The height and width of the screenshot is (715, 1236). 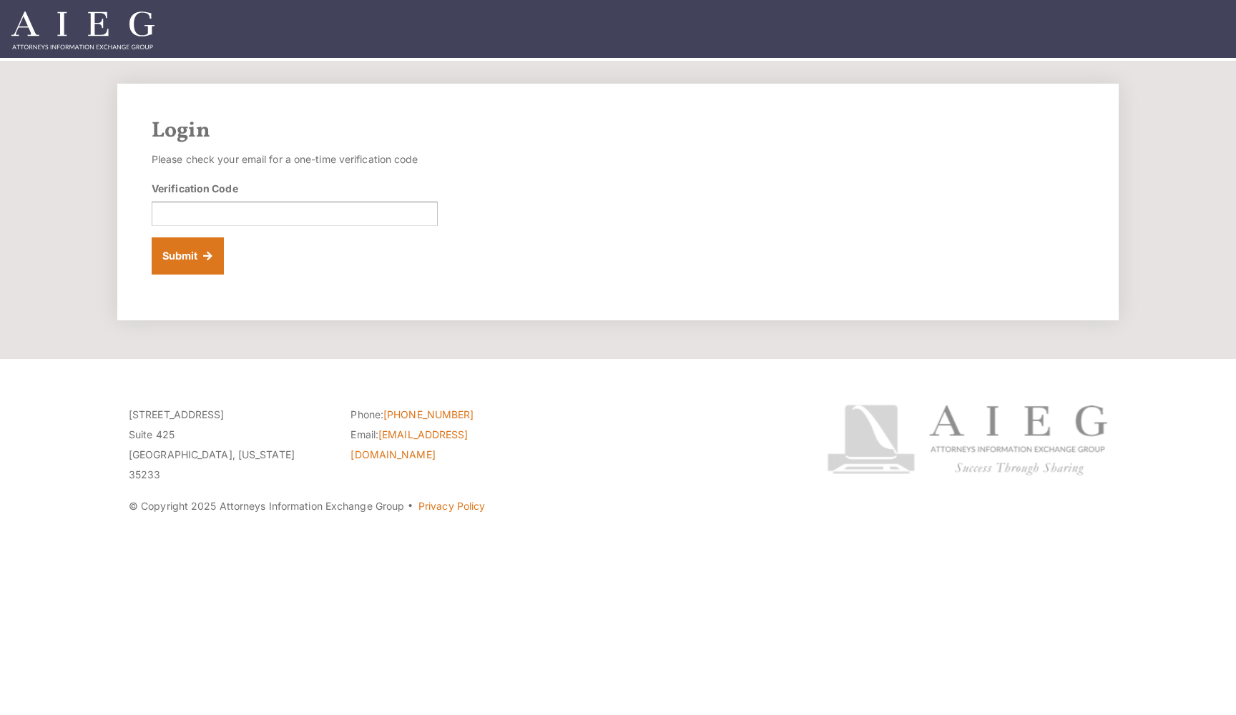 What do you see at coordinates (451, 445) in the screenshot?
I see `li: Email:` at bounding box center [451, 445].